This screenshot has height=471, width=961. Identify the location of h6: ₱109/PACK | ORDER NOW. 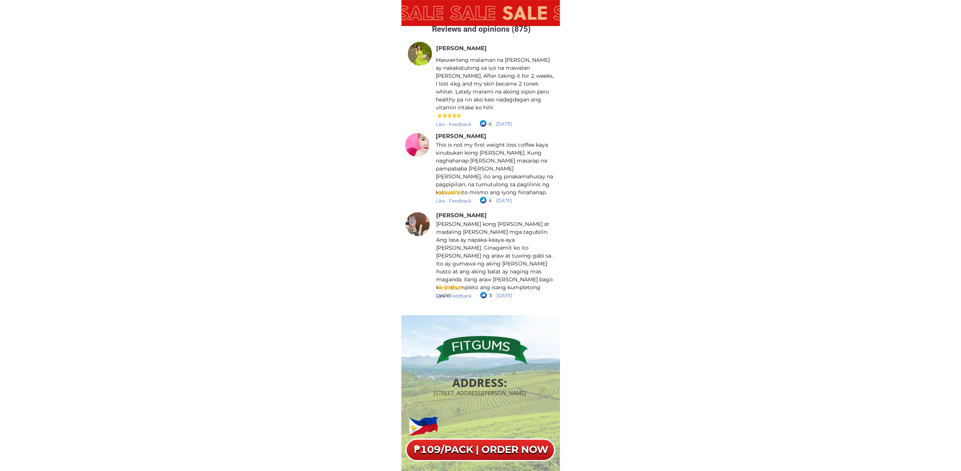
(481, 440).